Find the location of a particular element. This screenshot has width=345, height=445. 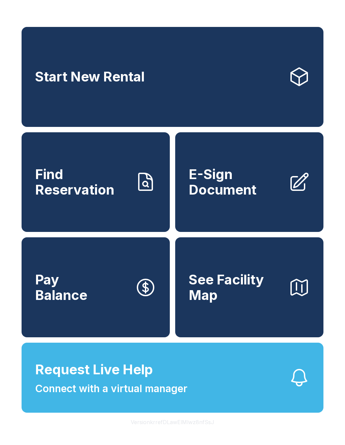

span: Pay Balance is located at coordinates (61, 287).